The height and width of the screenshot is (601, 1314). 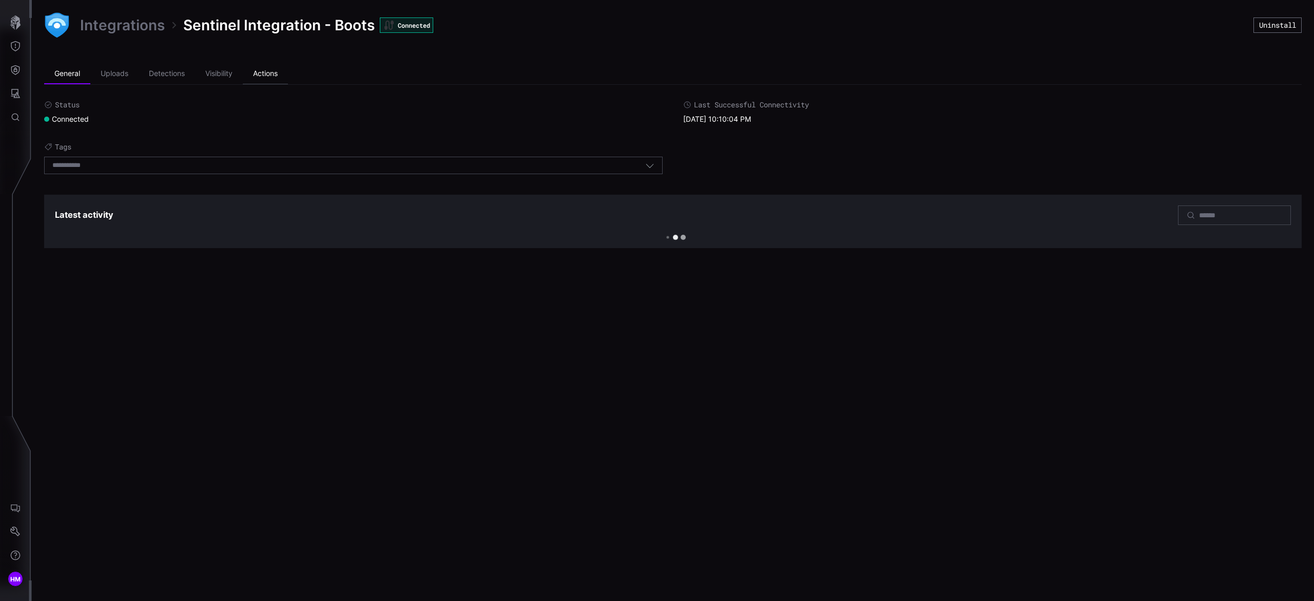 What do you see at coordinates (67, 74) in the screenshot?
I see `li: General` at bounding box center [67, 74].